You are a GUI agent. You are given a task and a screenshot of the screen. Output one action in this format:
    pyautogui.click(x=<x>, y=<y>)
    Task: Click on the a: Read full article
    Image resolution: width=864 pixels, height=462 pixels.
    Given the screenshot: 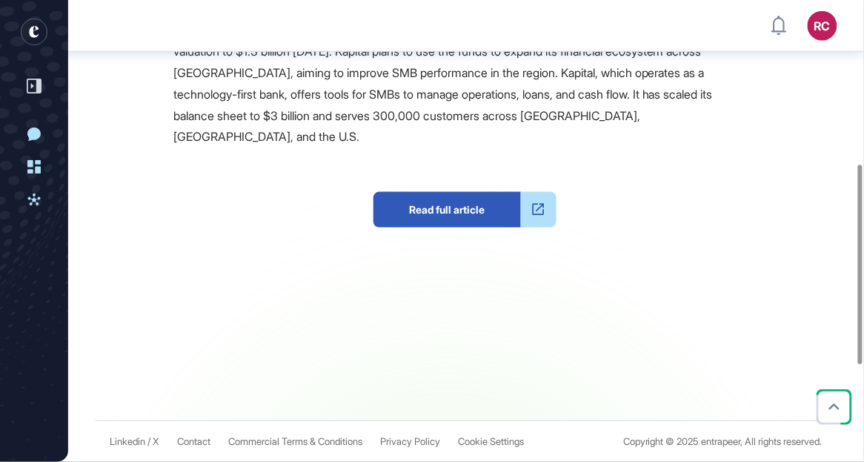 What is the action you would take?
    pyautogui.click(x=465, y=210)
    